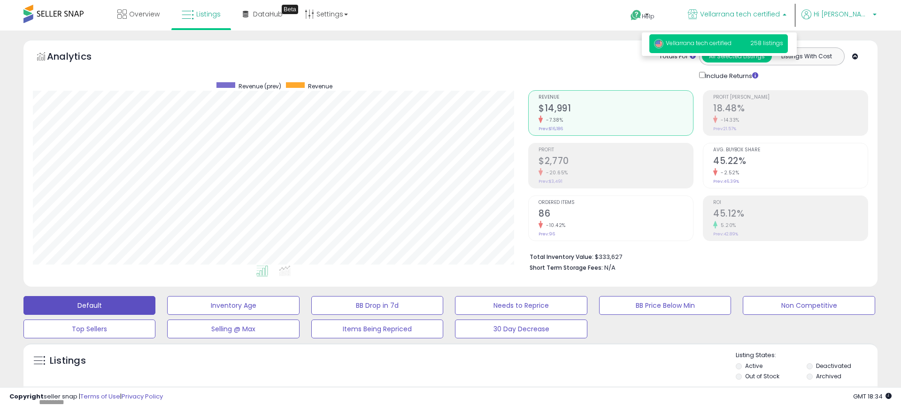  I want to click on div: Totals For, so click(677, 56).